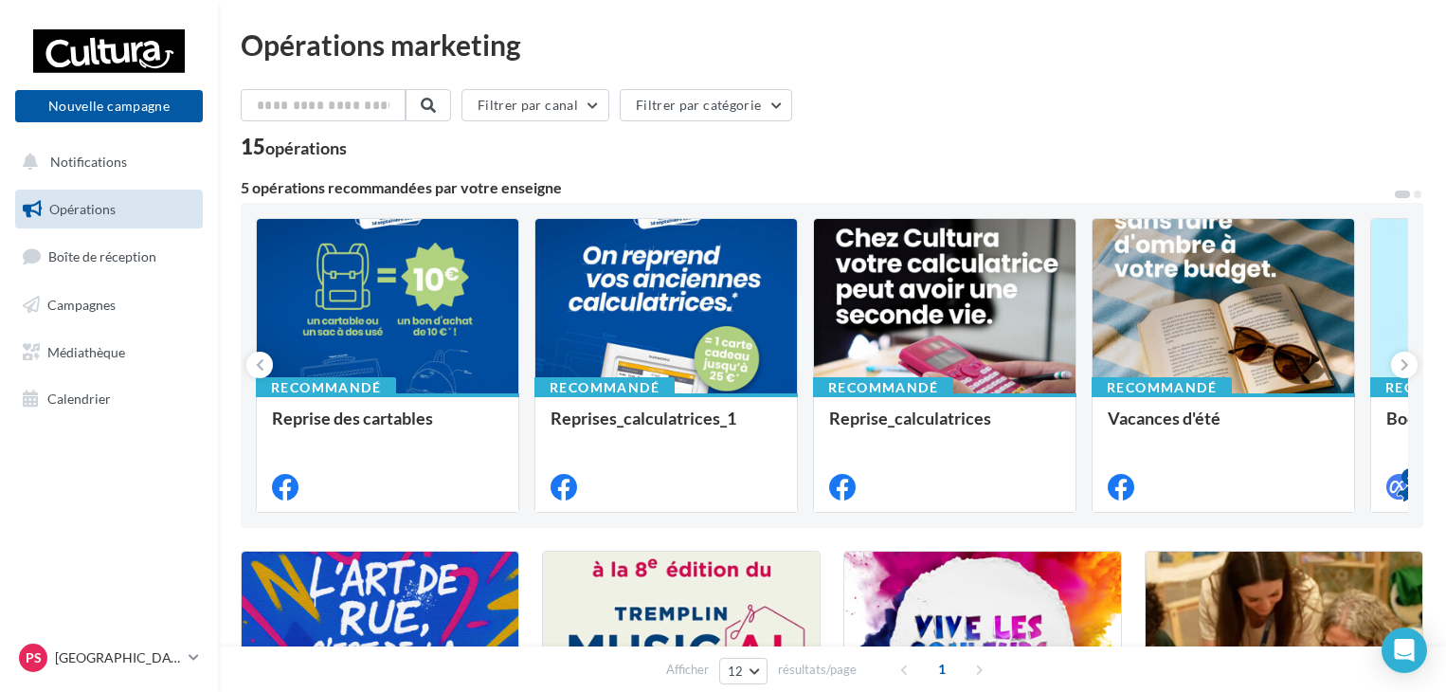  Describe the element at coordinates (817, 669) in the screenshot. I see `span: résultats/page` at that location.